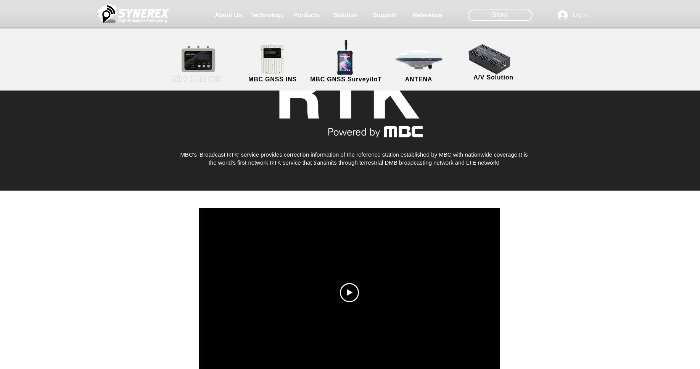 The height and width of the screenshot is (369, 700). Describe the element at coordinates (267, 15) in the screenshot. I see `span: Technology` at that location.